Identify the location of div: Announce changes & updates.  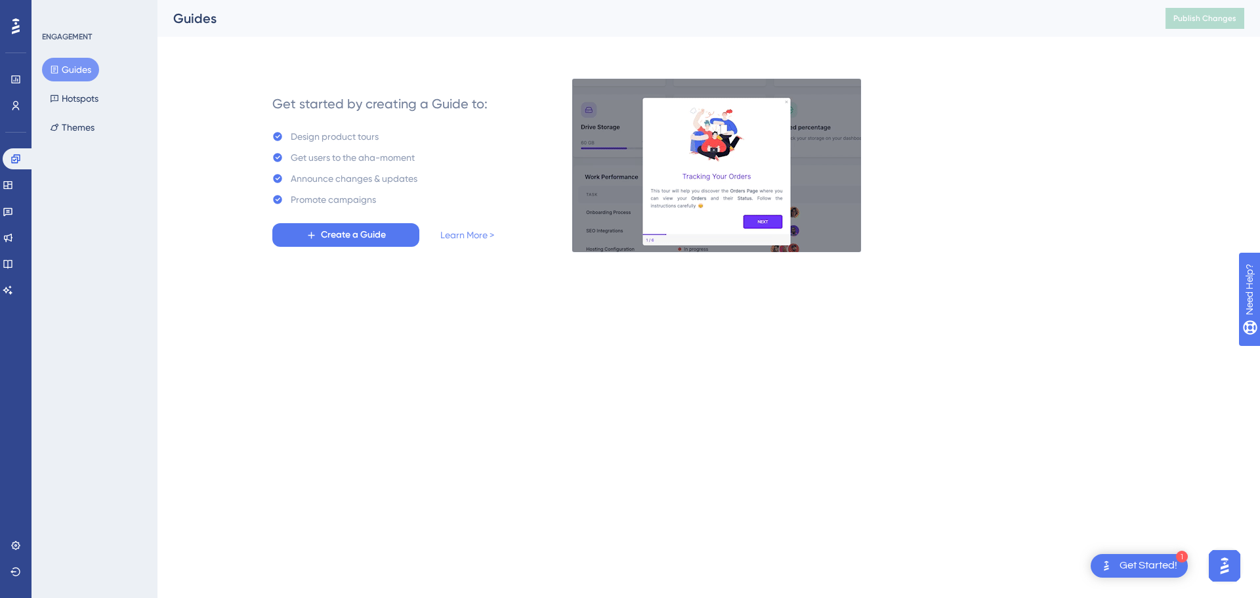
(354, 179).